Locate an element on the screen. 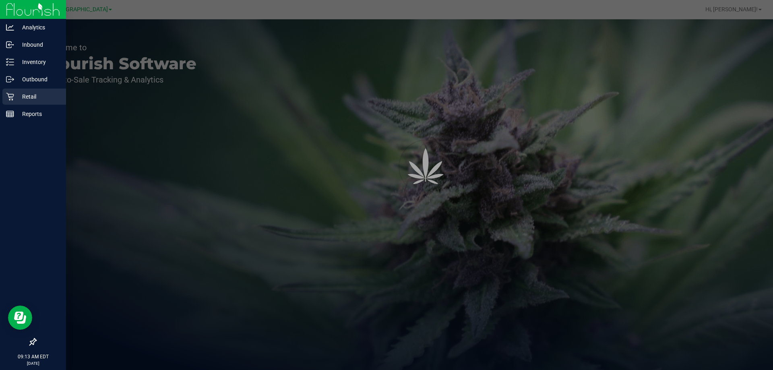  p: Inbound is located at coordinates (38, 45).